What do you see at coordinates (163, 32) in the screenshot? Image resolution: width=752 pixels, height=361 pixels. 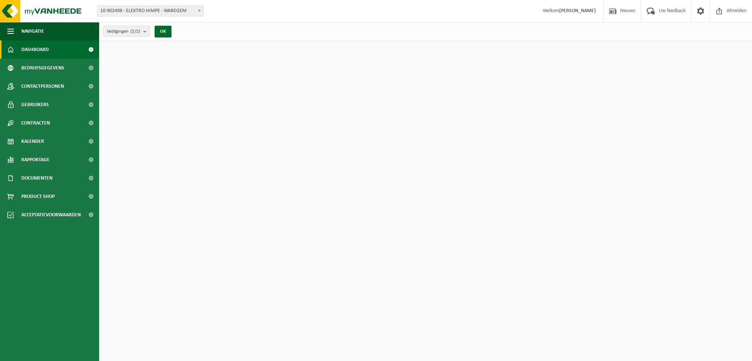 I see `button: OK` at bounding box center [163, 32].